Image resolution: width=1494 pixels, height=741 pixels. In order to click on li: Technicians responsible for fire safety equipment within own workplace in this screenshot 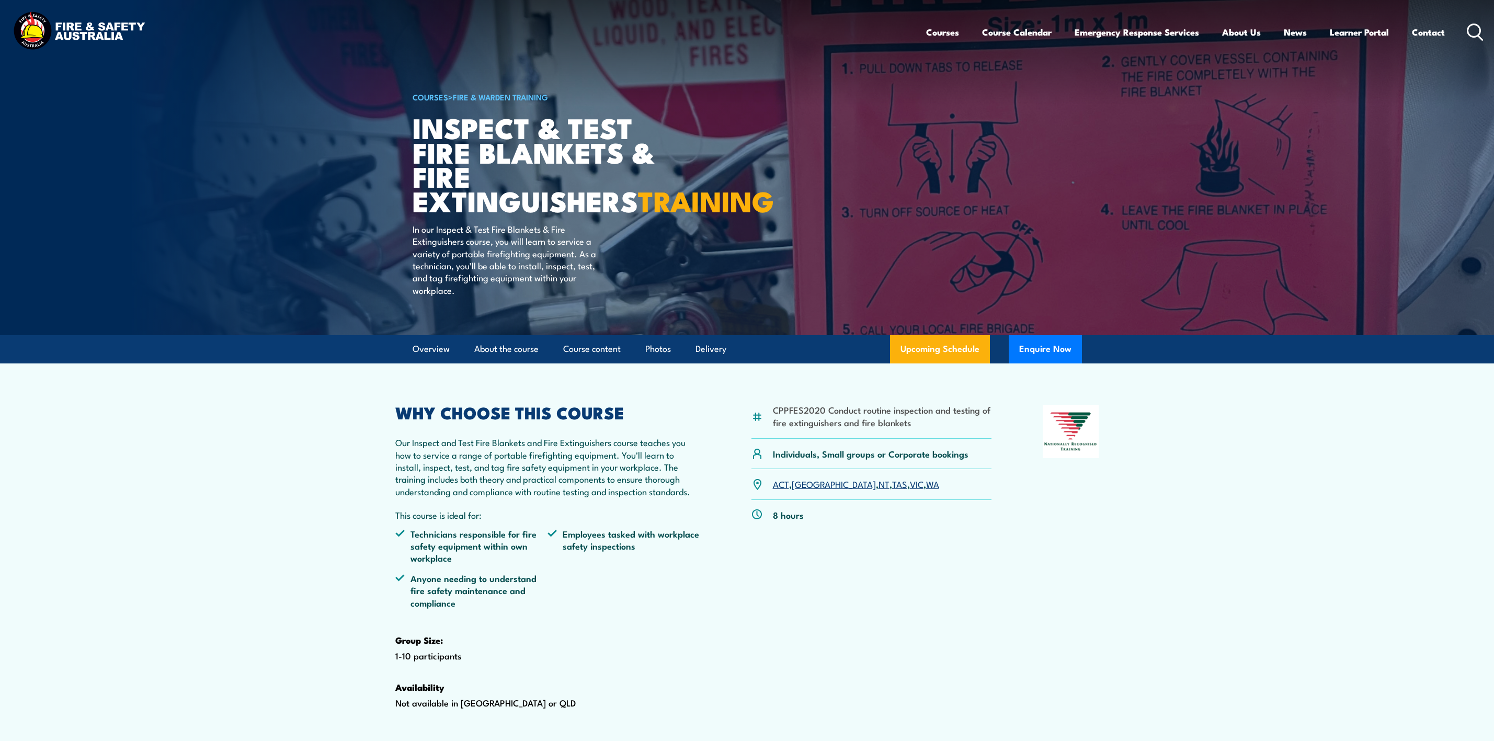, I will do `click(472, 546)`.